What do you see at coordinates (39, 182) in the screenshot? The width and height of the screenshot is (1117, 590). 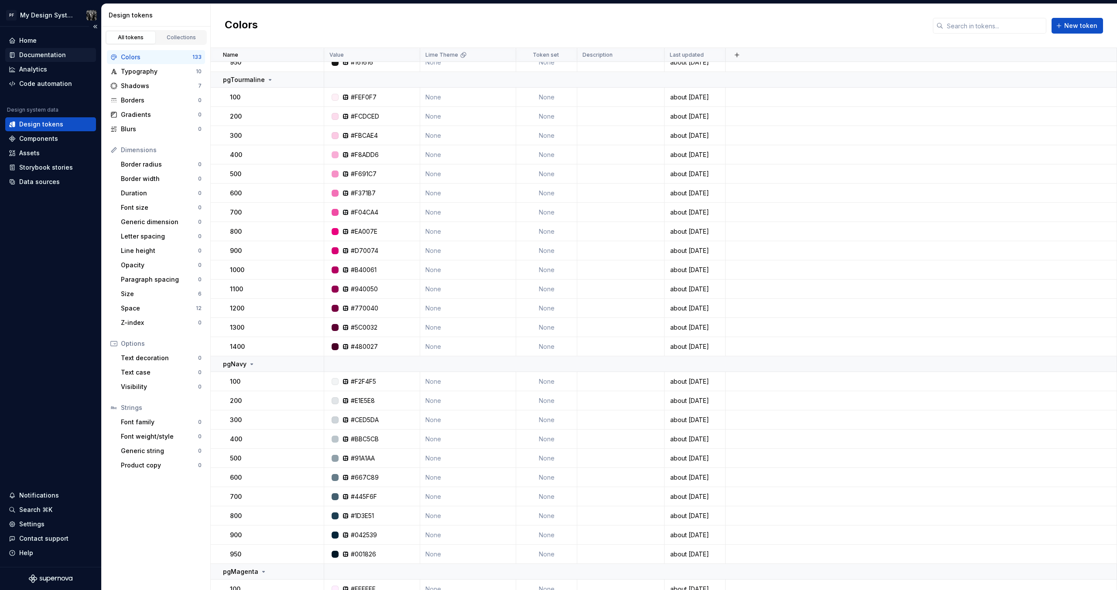 I see `div: Data sources` at bounding box center [39, 182].